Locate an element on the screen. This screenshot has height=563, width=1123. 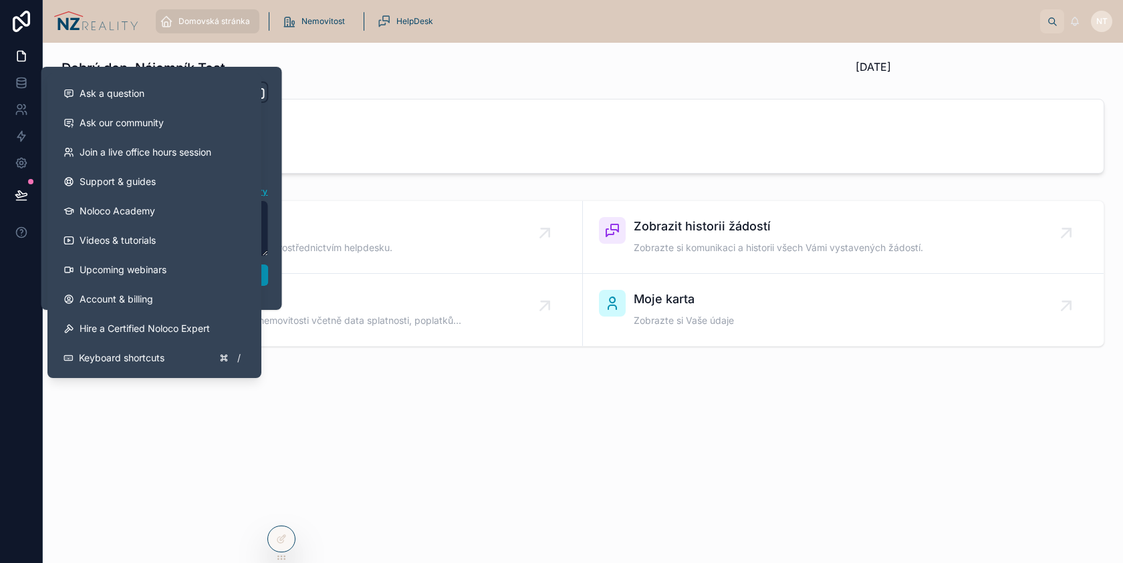
span: Upcoming webinars is located at coordinates (123, 270).